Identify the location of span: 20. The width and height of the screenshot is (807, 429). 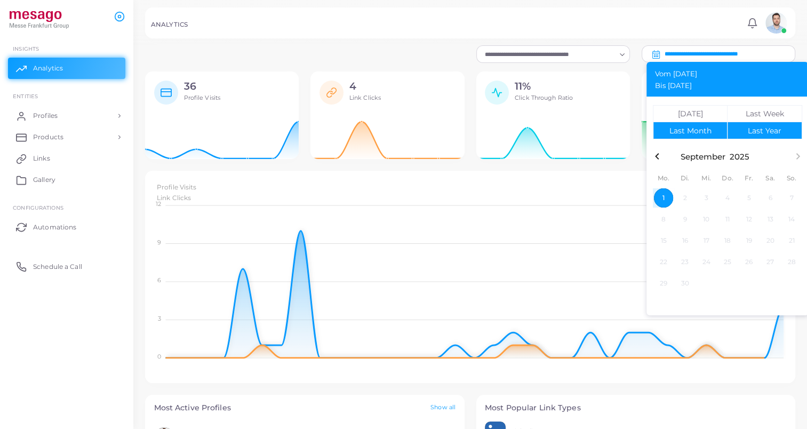
(770, 240).